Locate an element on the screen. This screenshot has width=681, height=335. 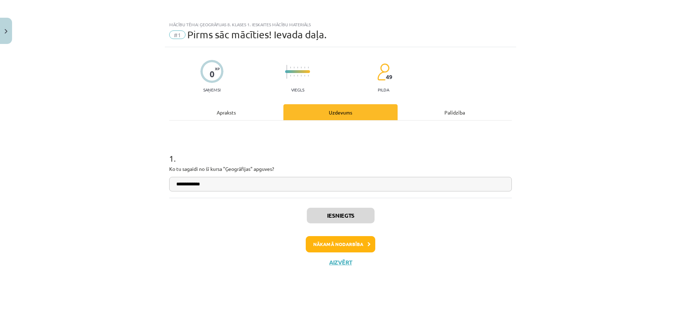
img: icon-long-line-d9ea69661e0d244f92f715978eff75569469978d946b2353a9bb055b3ed8787d.svg is located at coordinates (287, 72).